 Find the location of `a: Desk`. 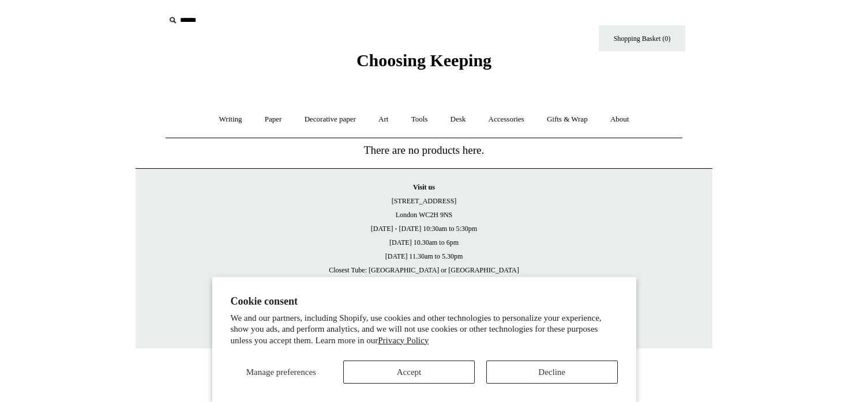

a: Desk is located at coordinates (458, 119).